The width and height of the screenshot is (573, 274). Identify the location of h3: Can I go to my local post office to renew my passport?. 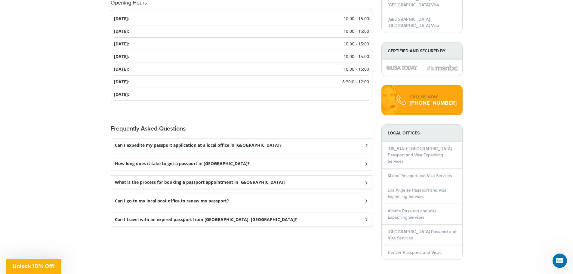
(172, 201).